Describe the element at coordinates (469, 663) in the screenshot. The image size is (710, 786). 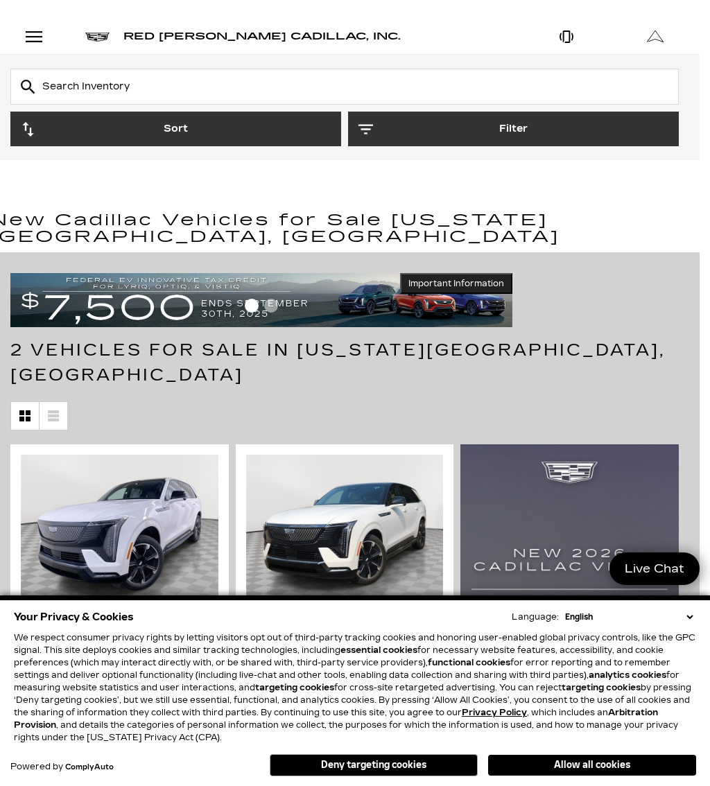
I see `strong: functional cookies` at that location.